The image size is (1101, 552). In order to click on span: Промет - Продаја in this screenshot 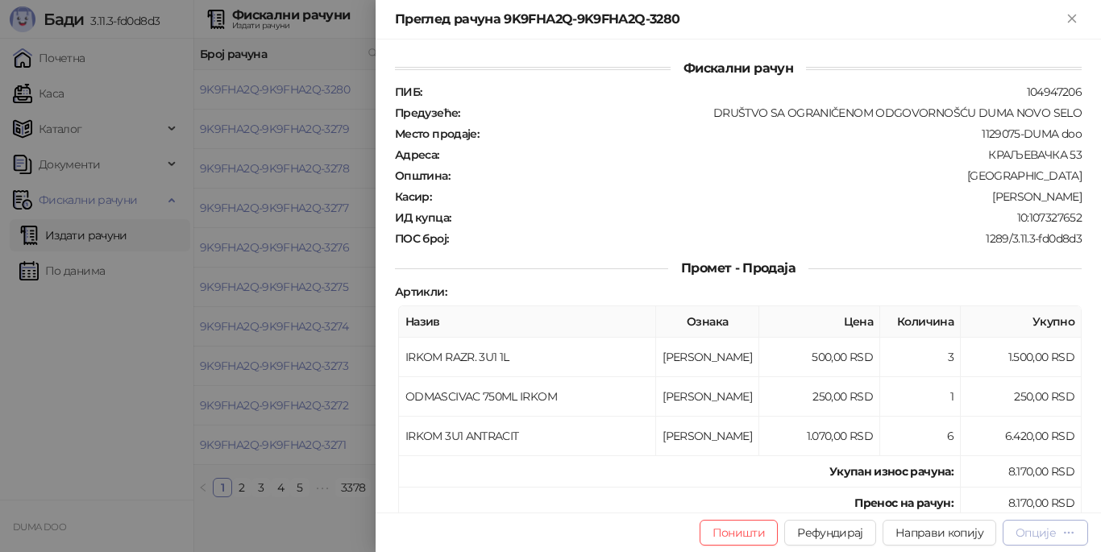, I will do `click(738, 268)`.